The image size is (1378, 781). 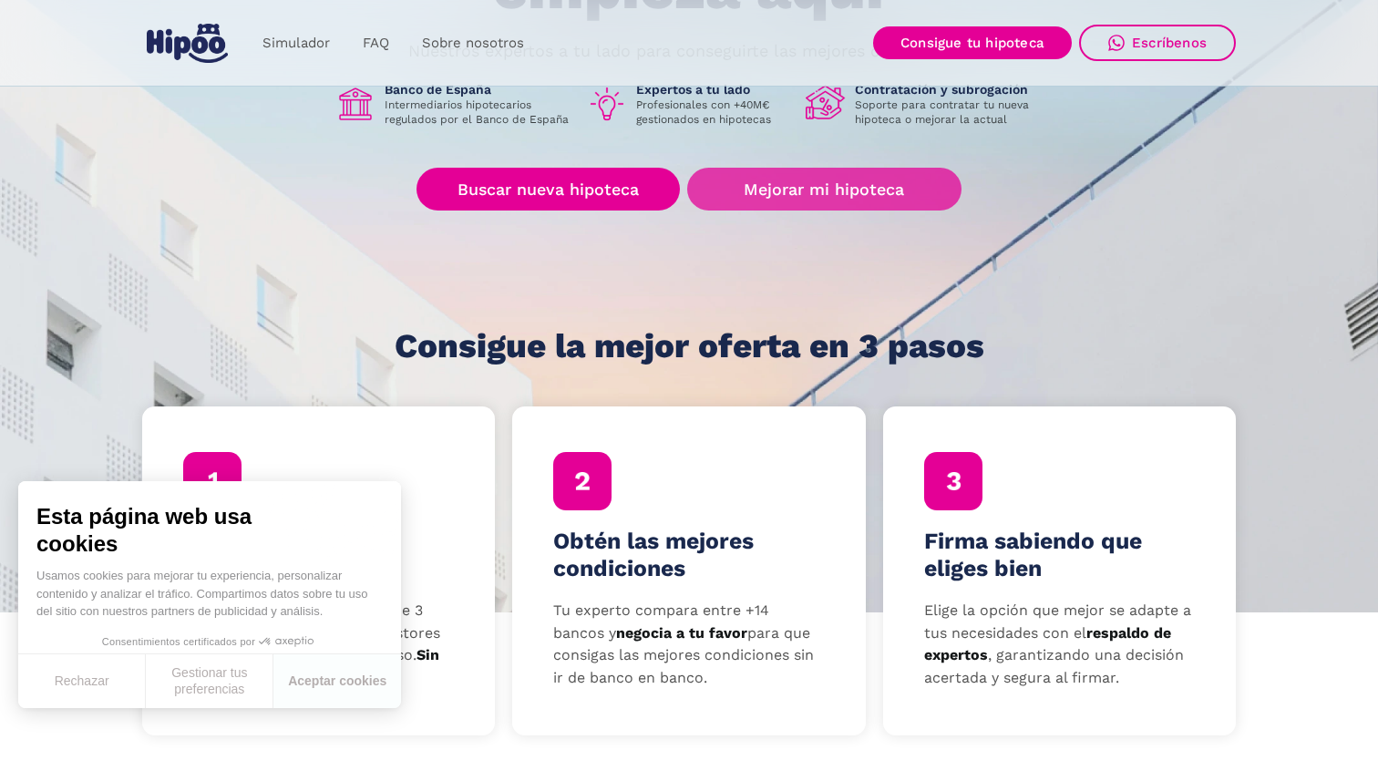 What do you see at coordinates (682, 633) in the screenshot?
I see `strong: negocia a tu favor` at bounding box center [682, 633].